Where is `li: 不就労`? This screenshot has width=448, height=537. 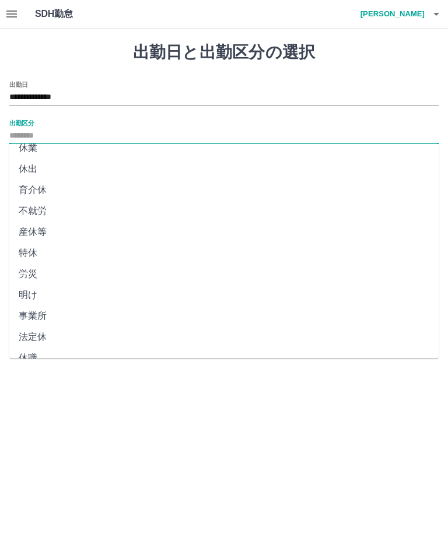 li: 不就労 is located at coordinates (224, 212).